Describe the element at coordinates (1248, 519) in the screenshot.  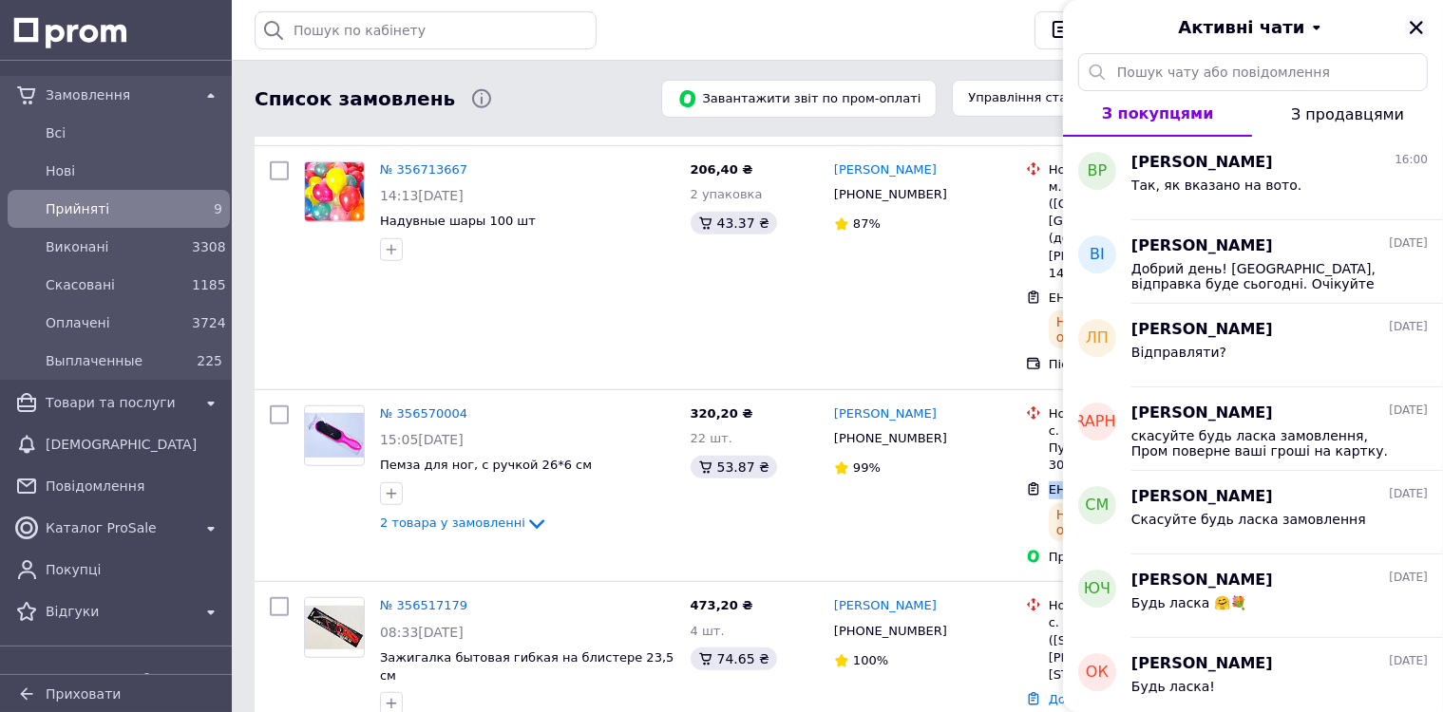
I see `span: Скасуйте будь ласка замовлення` at that location.